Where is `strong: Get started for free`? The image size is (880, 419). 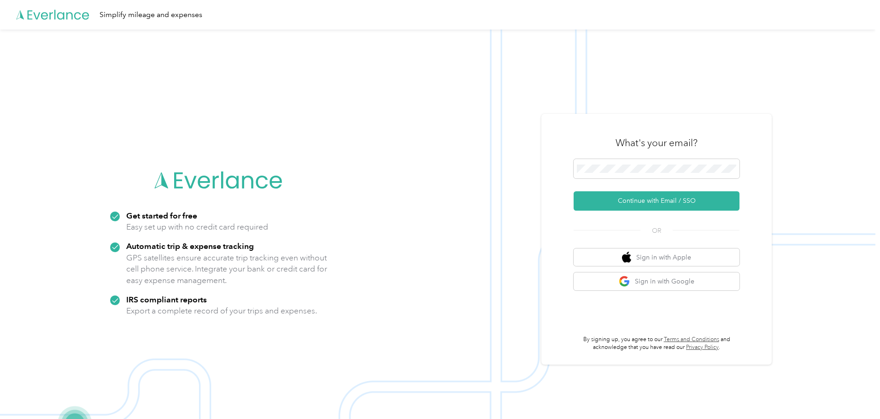
strong: Get started for free is located at coordinates (162, 215).